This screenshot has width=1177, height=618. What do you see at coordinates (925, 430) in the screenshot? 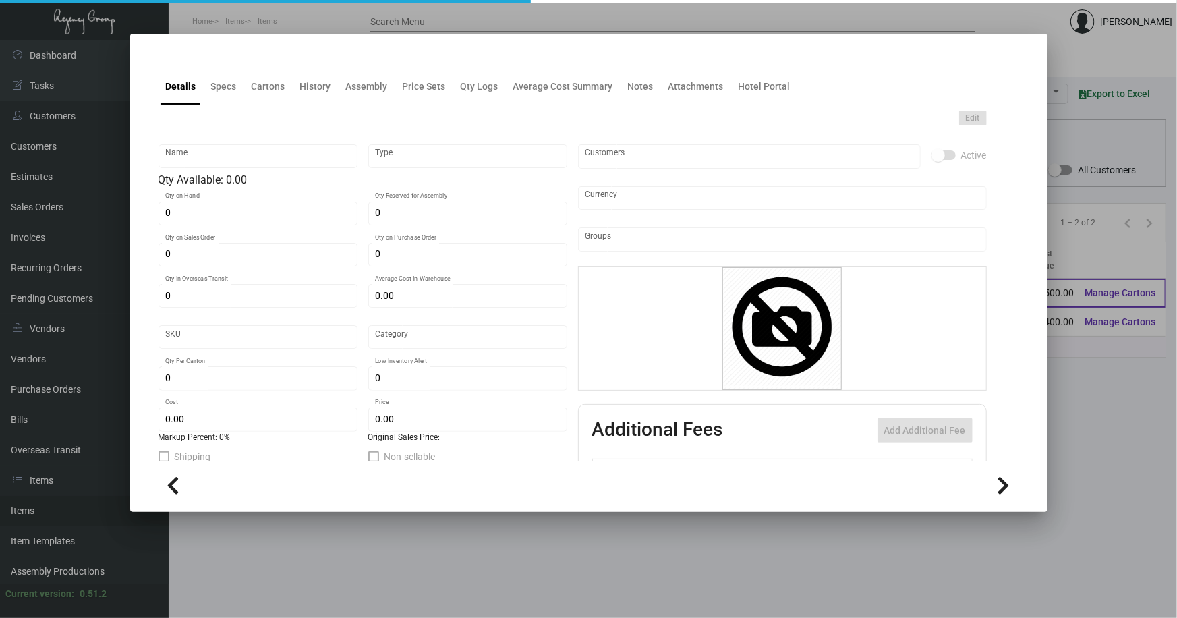
I see `span: Add Additional Fee` at bounding box center [925, 430].